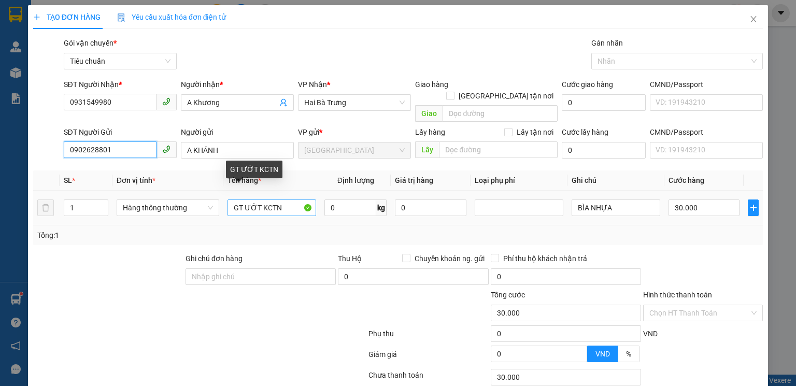 This screenshot has height=386, width=796. I want to click on button: Close, so click(754, 20).